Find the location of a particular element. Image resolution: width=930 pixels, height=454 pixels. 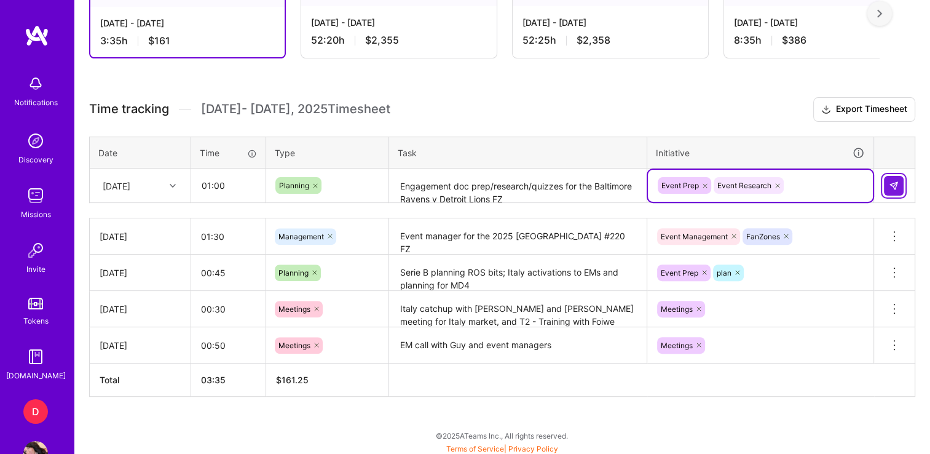

th: Total is located at coordinates (140, 380).